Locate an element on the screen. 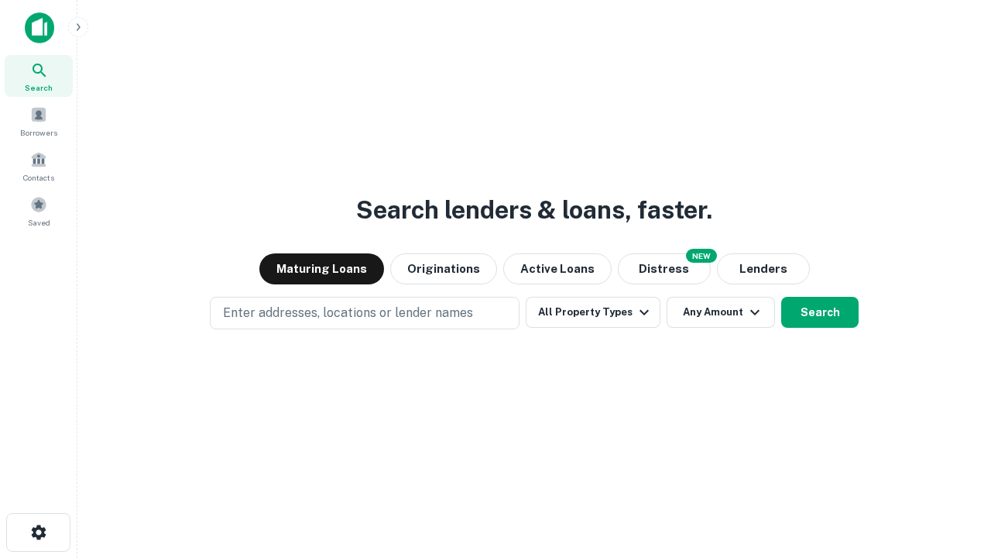 Image resolution: width=991 pixels, height=558 pixels. span: Contacts is located at coordinates (39, 177).